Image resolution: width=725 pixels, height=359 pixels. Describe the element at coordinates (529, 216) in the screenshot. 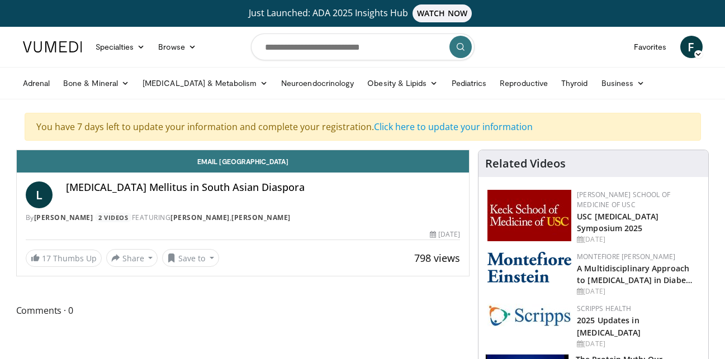

I see `img: 7b941f1f-d101-407a-8bfa-07bd47db01ba.png.150x105_q85_autocrop_double_scale_upscale_version-0.2.jpg` at that location.